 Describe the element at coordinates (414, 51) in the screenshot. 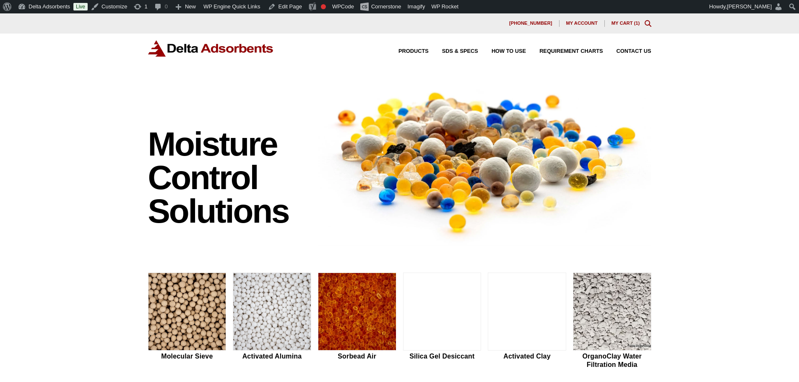

I see `span: Products` at that location.